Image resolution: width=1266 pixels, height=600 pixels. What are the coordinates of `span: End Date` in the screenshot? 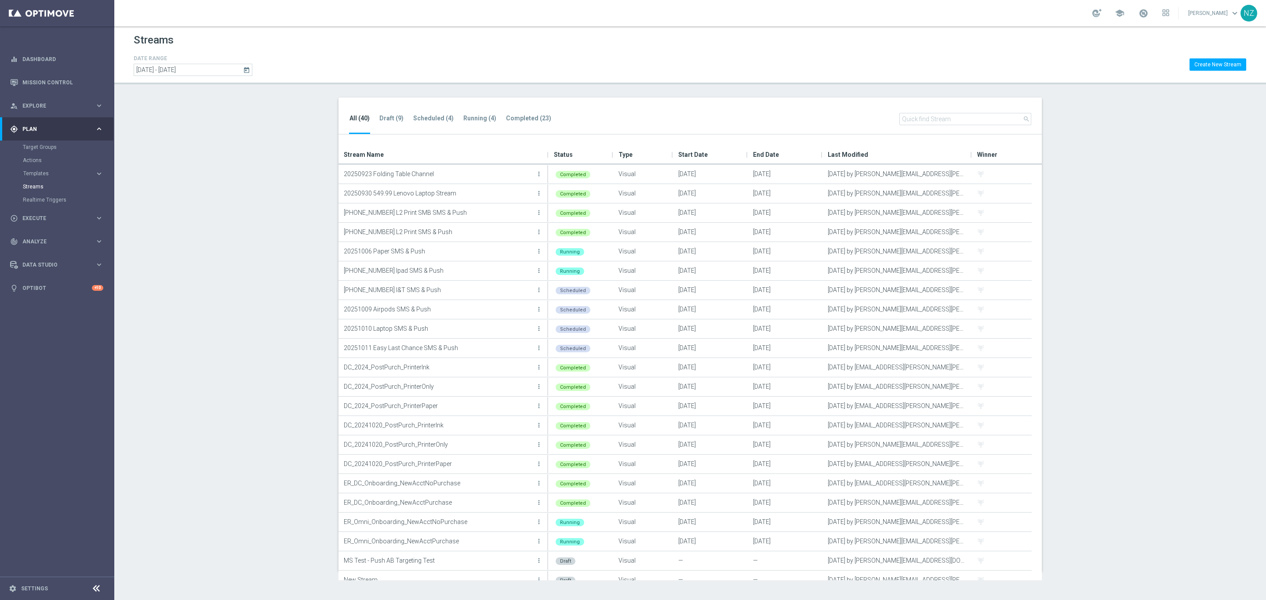 It's located at (766, 155).